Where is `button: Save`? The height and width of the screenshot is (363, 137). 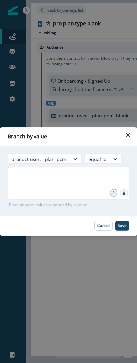
button: Save is located at coordinates (122, 226).